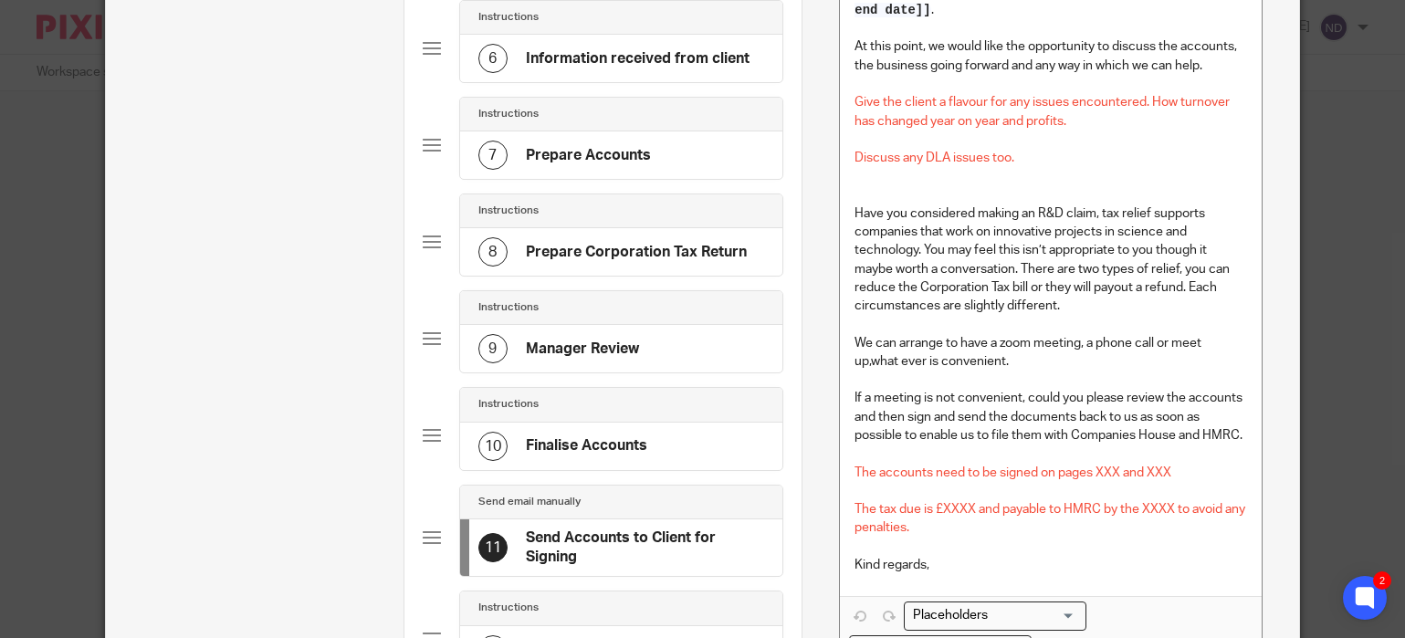  I want to click on div: 10, so click(493, 447).